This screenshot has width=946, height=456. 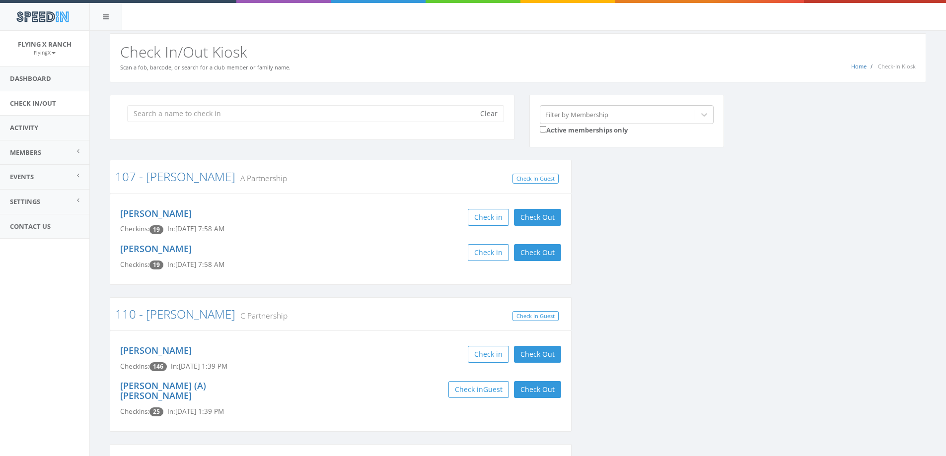 What do you see at coordinates (493, 389) in the screenshot?
I see `span: Guest` at bounding box center [493, 389].